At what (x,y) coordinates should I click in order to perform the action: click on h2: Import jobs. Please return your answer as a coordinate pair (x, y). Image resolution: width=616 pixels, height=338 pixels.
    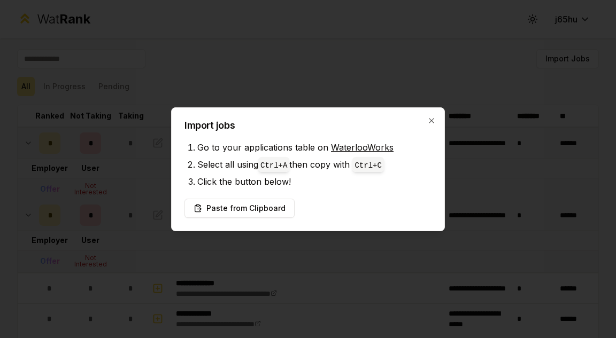
    Looking at the image, I should click on (308, 126).